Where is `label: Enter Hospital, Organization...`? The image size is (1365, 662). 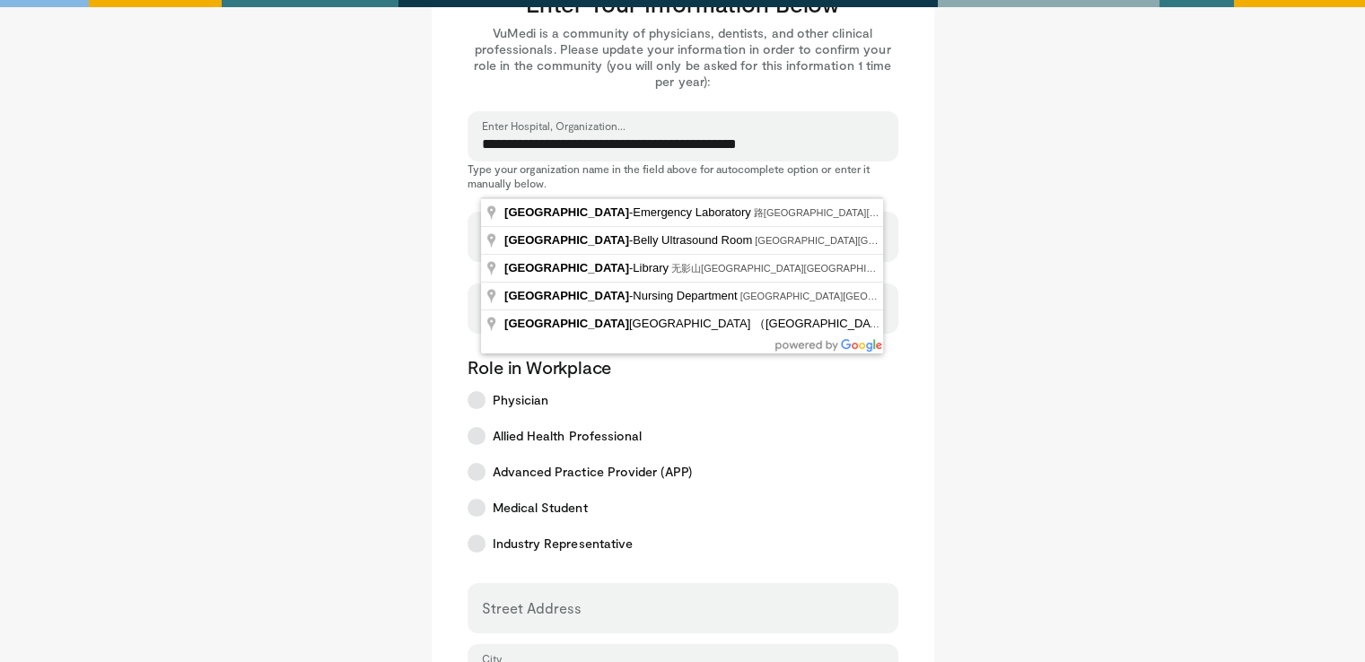
label: Enter Hospital, Organization... is located at coordinates (554, 126).